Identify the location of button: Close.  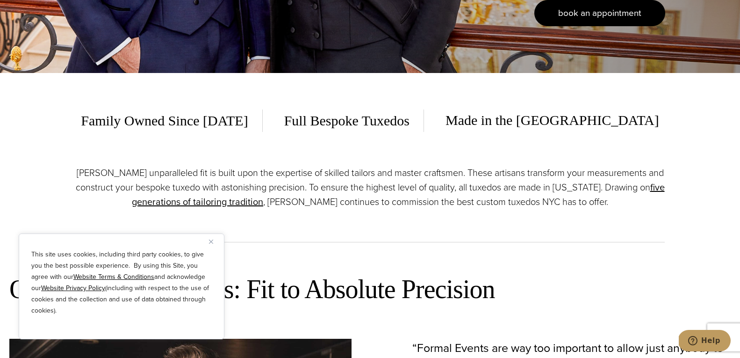
(215, 241).